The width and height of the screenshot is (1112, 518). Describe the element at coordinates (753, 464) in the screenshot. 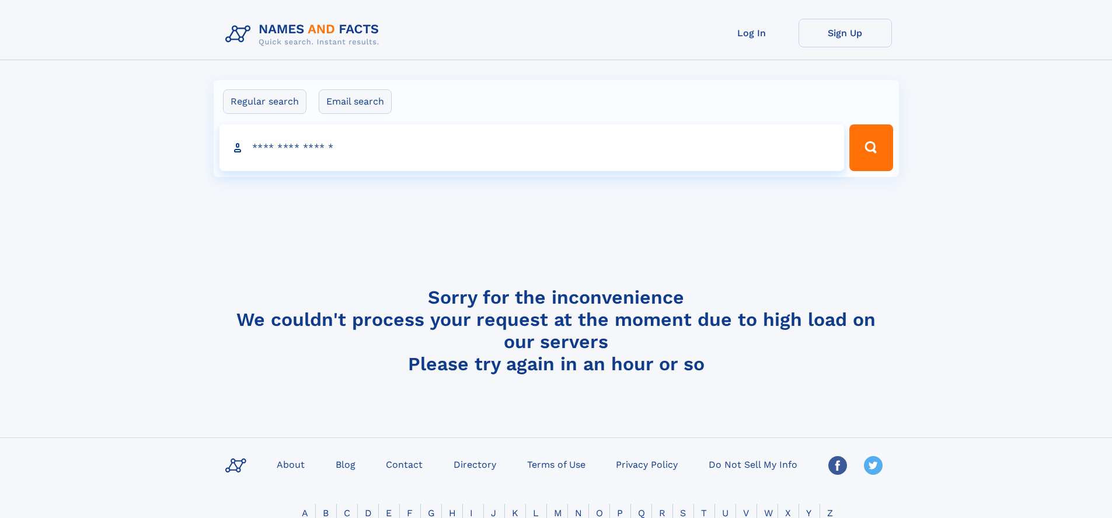

I see `a: Do Not Sell My Info` at that location.